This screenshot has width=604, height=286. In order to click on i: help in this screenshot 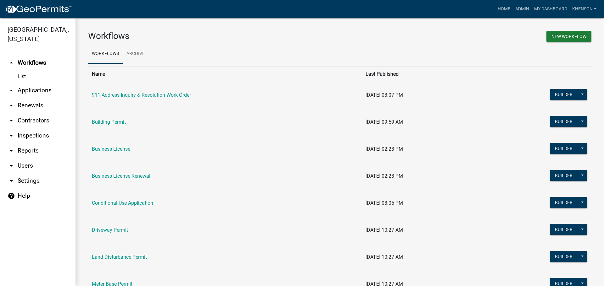, I will do `click(11, 196)`.